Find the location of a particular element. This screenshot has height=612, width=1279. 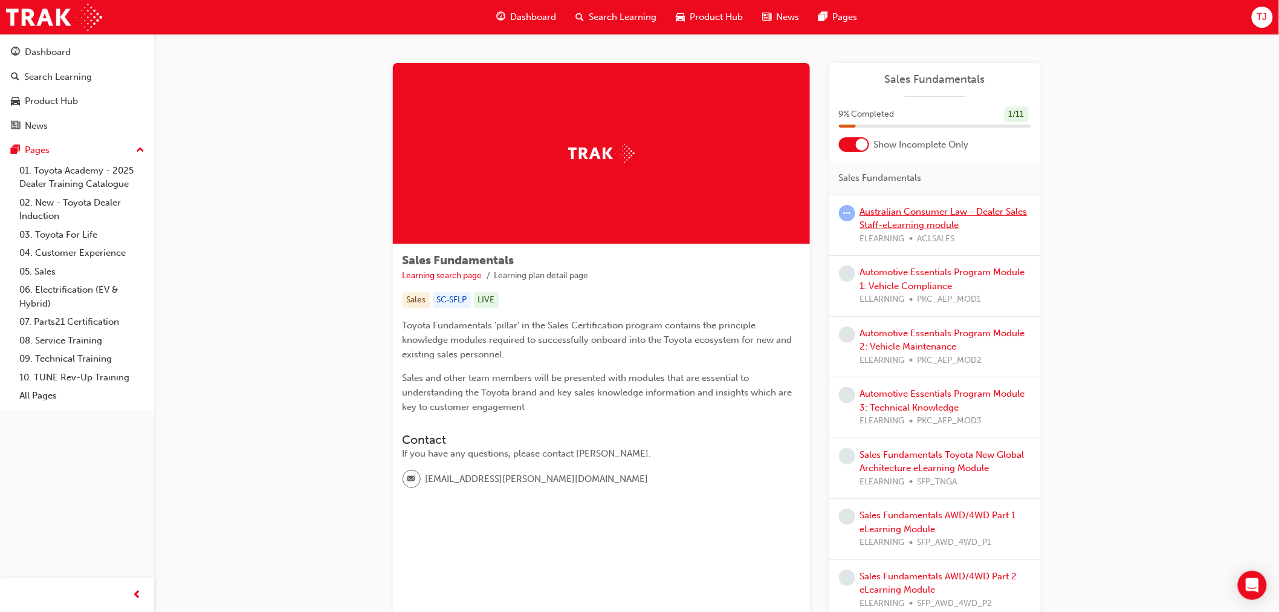

span: SFP_AWD_4WD_P1 is located at coordinates (954, 542).